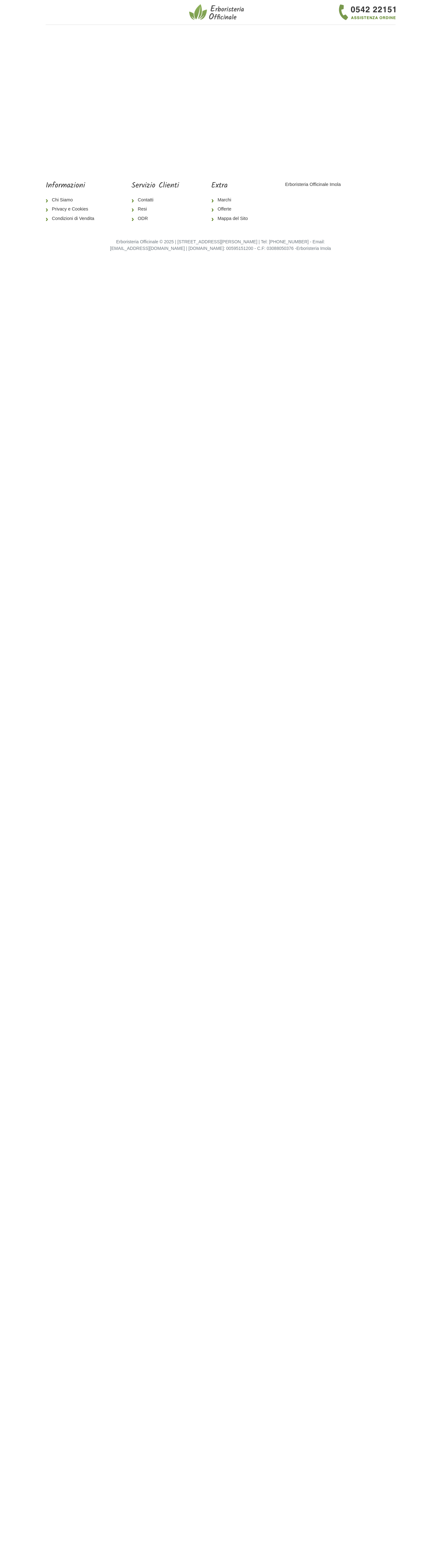 Image resolution: width=441 pixels, height=1548 pixels. I want to click on a: Condizioni di Vendita, so click(73, 219).